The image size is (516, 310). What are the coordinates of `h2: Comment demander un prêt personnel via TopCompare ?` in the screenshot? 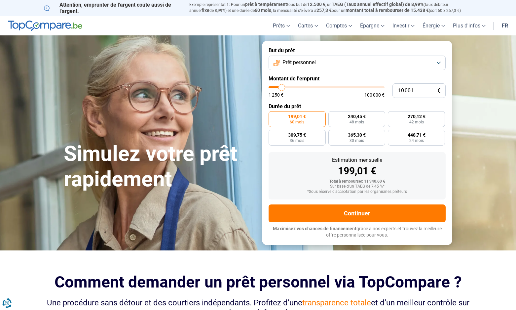 It's located at (258, 282).